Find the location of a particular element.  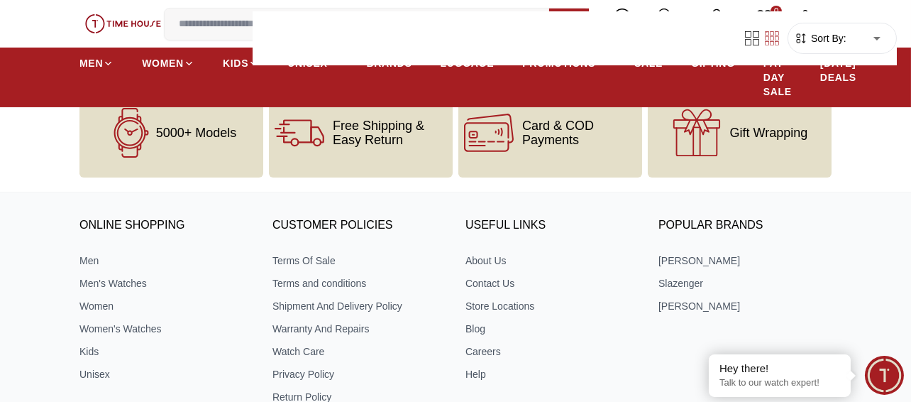

a: Women's Watches is located at coordinates (166, 329).